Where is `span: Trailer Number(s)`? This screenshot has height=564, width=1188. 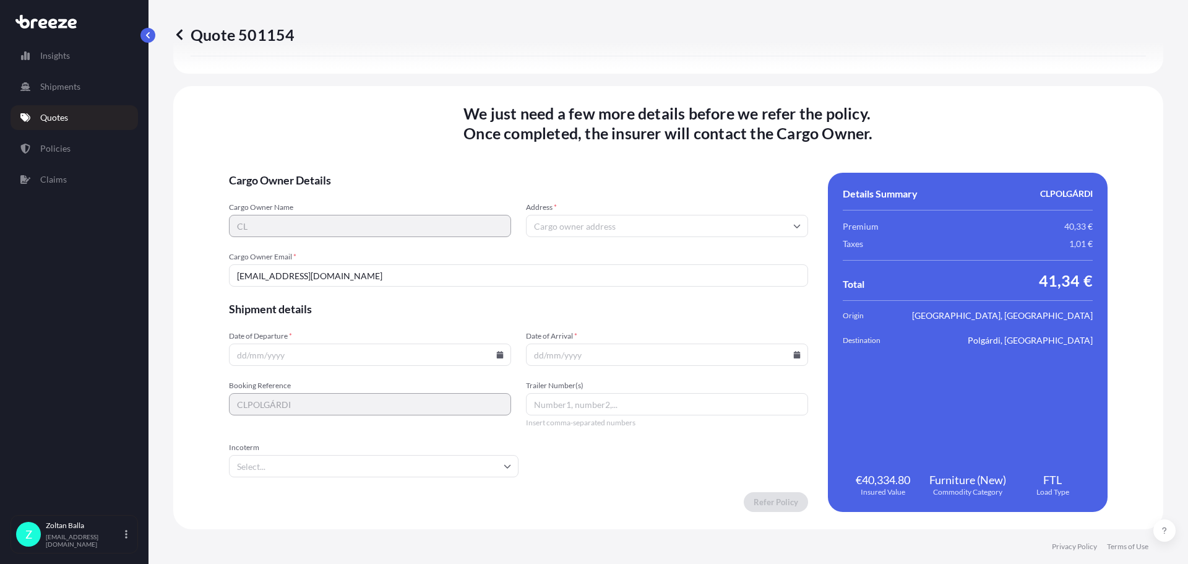
span: Trailer Number(s) is located at coordinates (667, 386).